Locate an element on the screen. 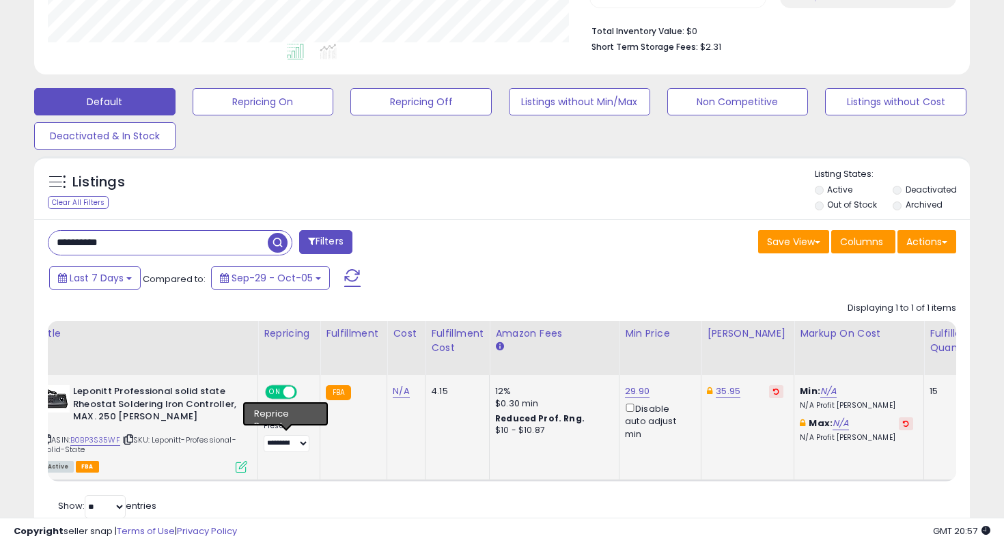  i: Revert to store-level Dynamic Max Price is located at coordinates (776, 391).